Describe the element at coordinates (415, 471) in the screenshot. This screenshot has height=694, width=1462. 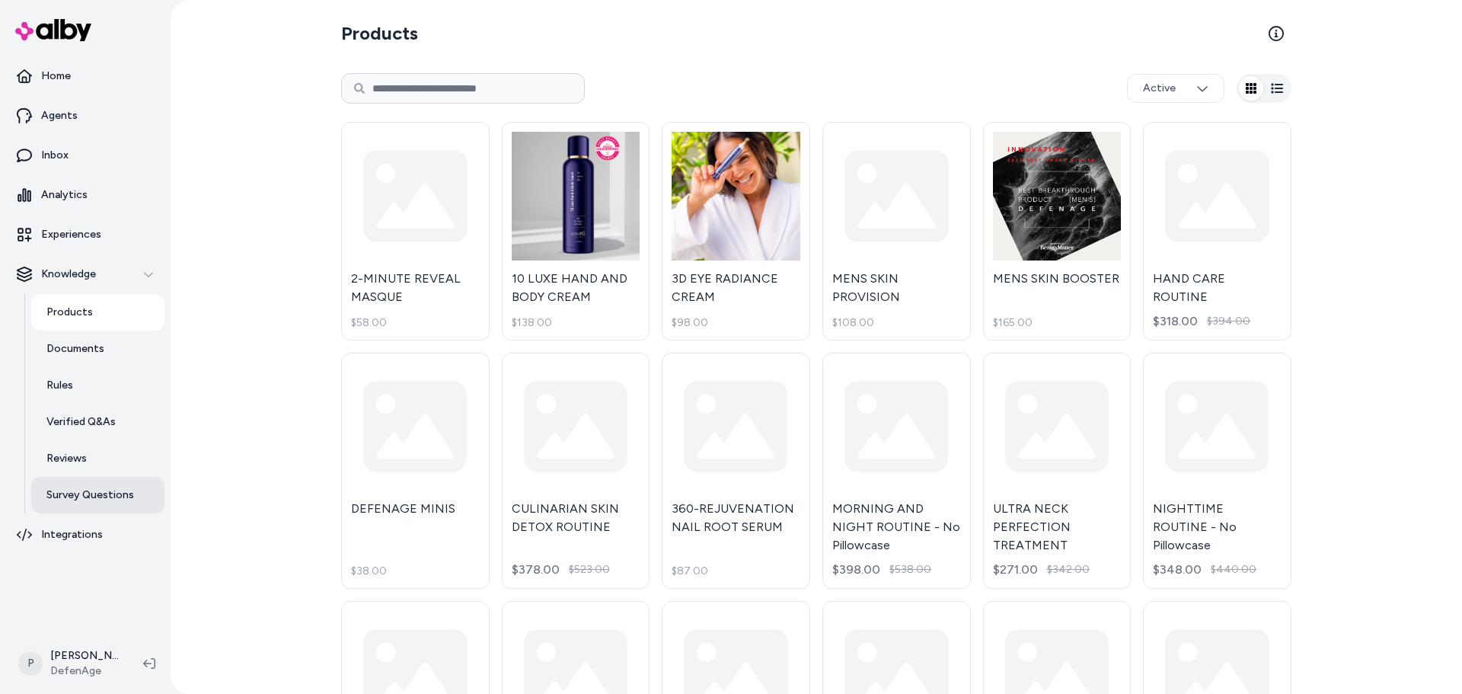
I see `a: DEFENAGE MINIS$38.00` at that location.